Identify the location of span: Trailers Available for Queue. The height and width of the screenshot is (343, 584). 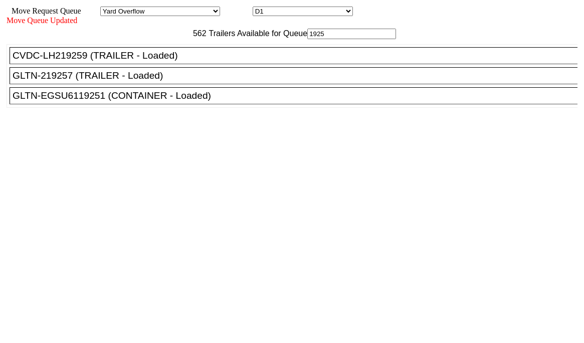
(257, 33).